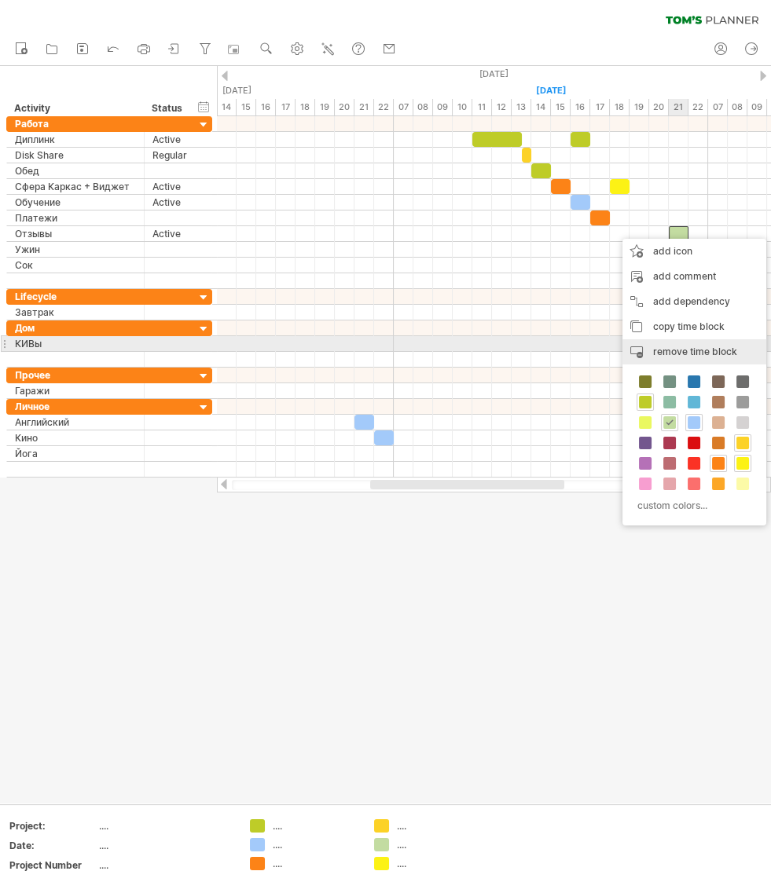 The width and height of the screenshot is (771, 893). Describe the element at coordinates (170, 155) in the screenshot. I see `div: Regular` at that location.